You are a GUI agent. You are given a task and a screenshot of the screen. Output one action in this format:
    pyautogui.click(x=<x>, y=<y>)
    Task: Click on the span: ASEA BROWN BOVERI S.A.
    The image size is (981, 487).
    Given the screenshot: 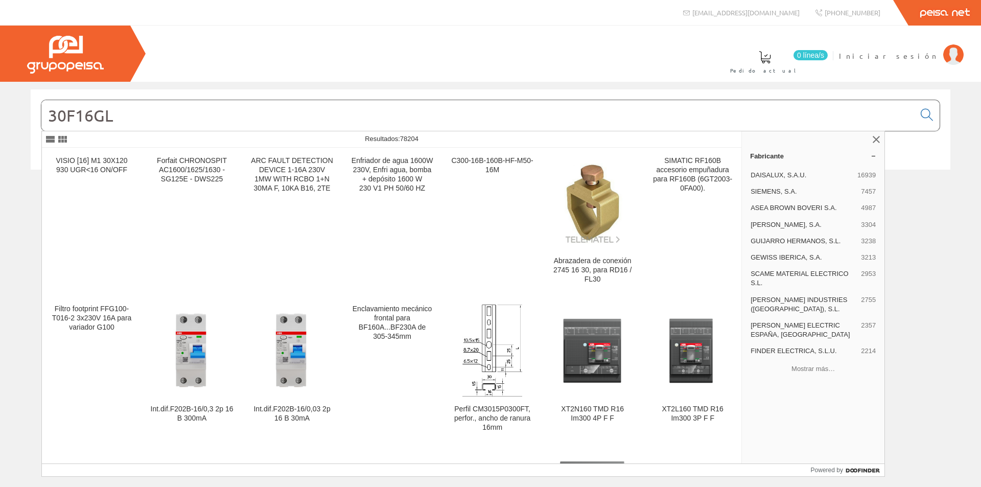 What is the action you would take?
    pyautogui.click(x=803, y=208)
    